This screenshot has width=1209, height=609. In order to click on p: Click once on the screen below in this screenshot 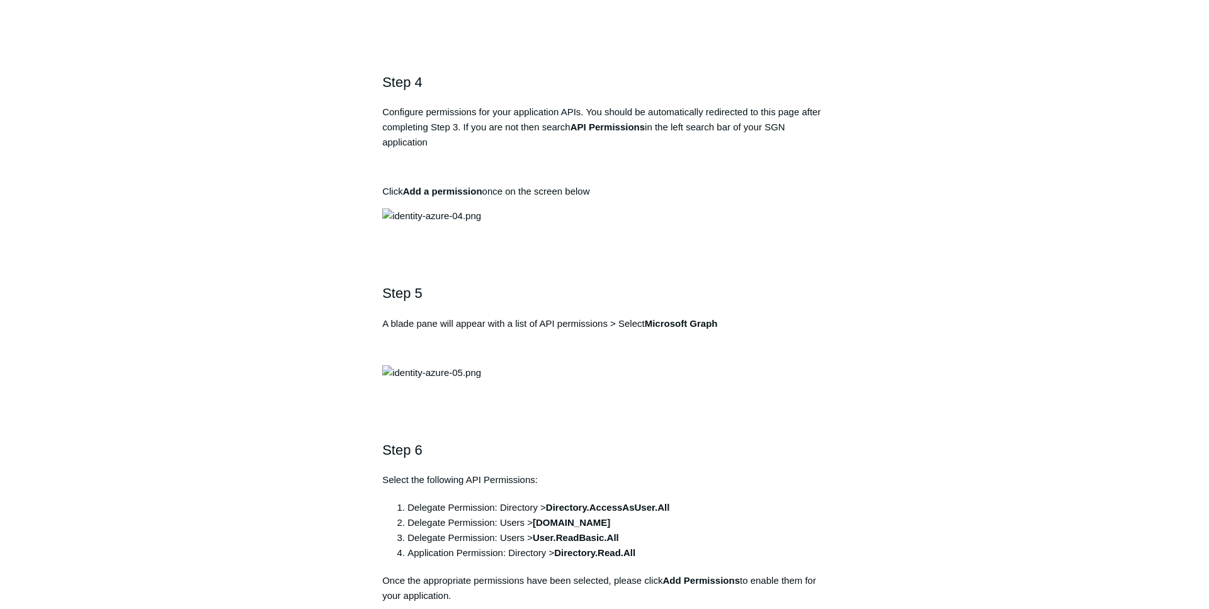, I will do `click(605, 191)`.